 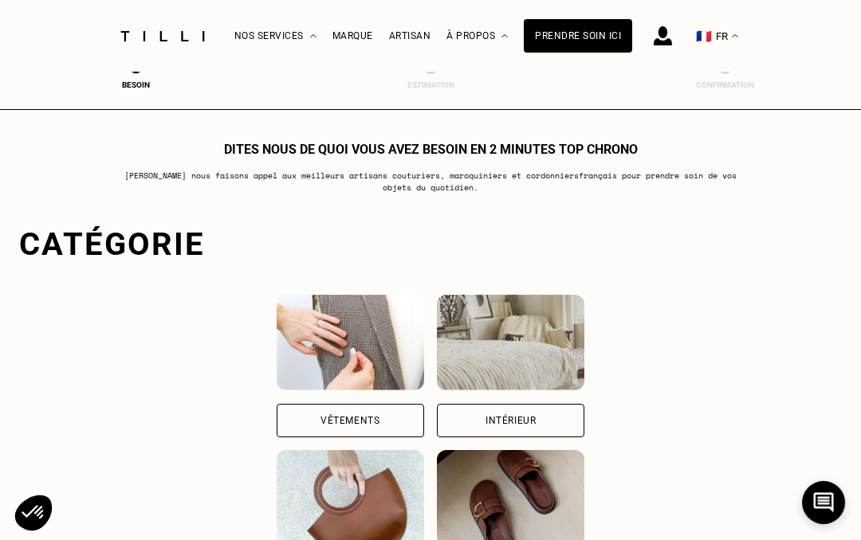 I want to click on img: icône connexion, so click(x=662, y=36).